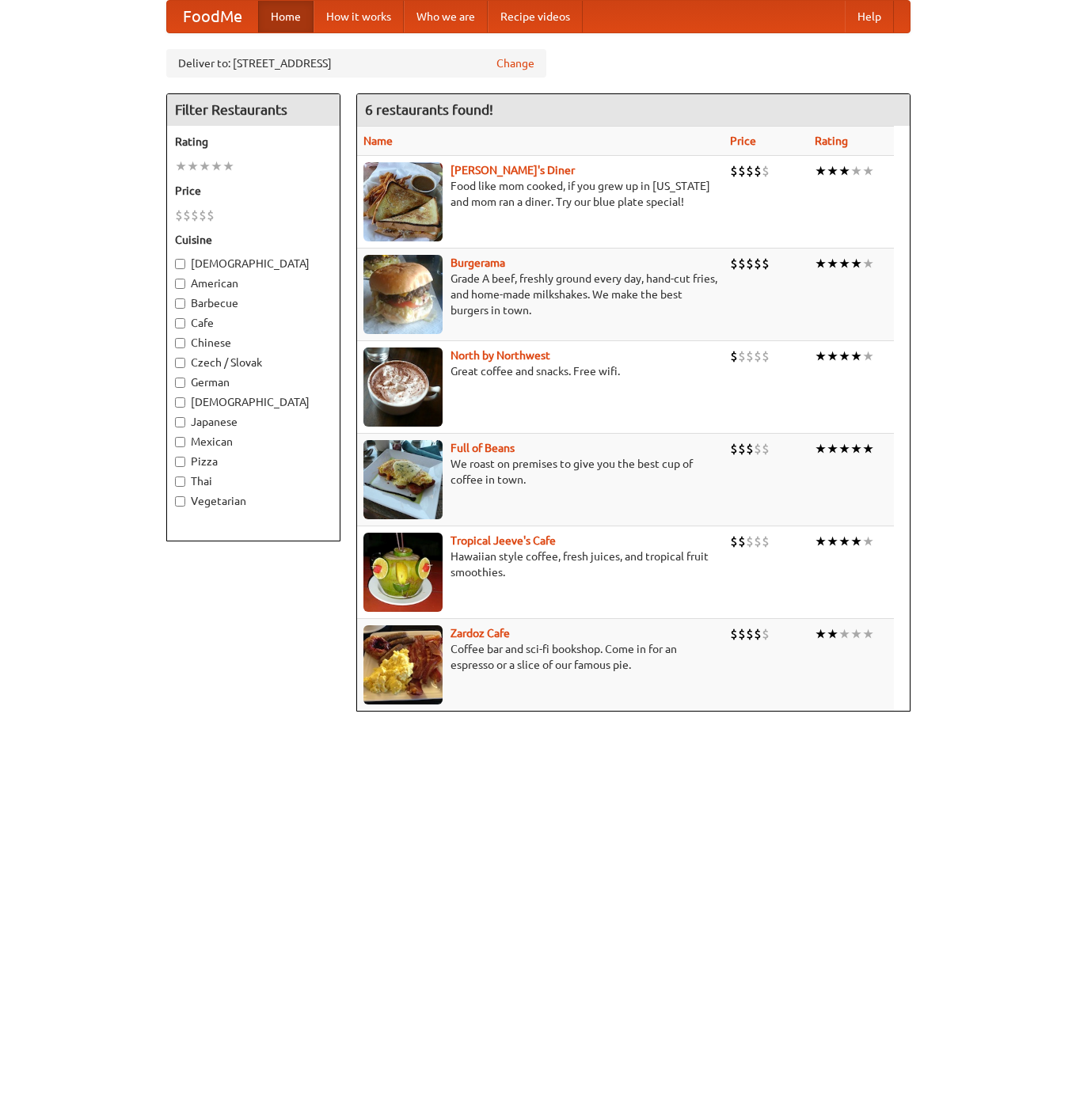  What do you see at coordinates (378, 141) in the screenshot?
I see `a: Name` at bounding box center [378, 141].